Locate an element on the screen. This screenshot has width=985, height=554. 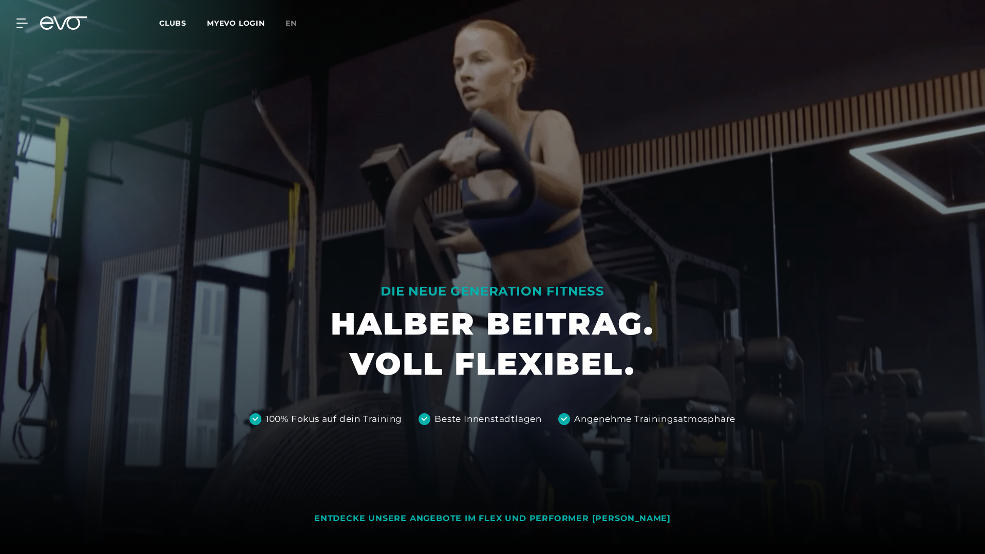
a: MYEVO LOGIN is located at coordinates (236, 23).